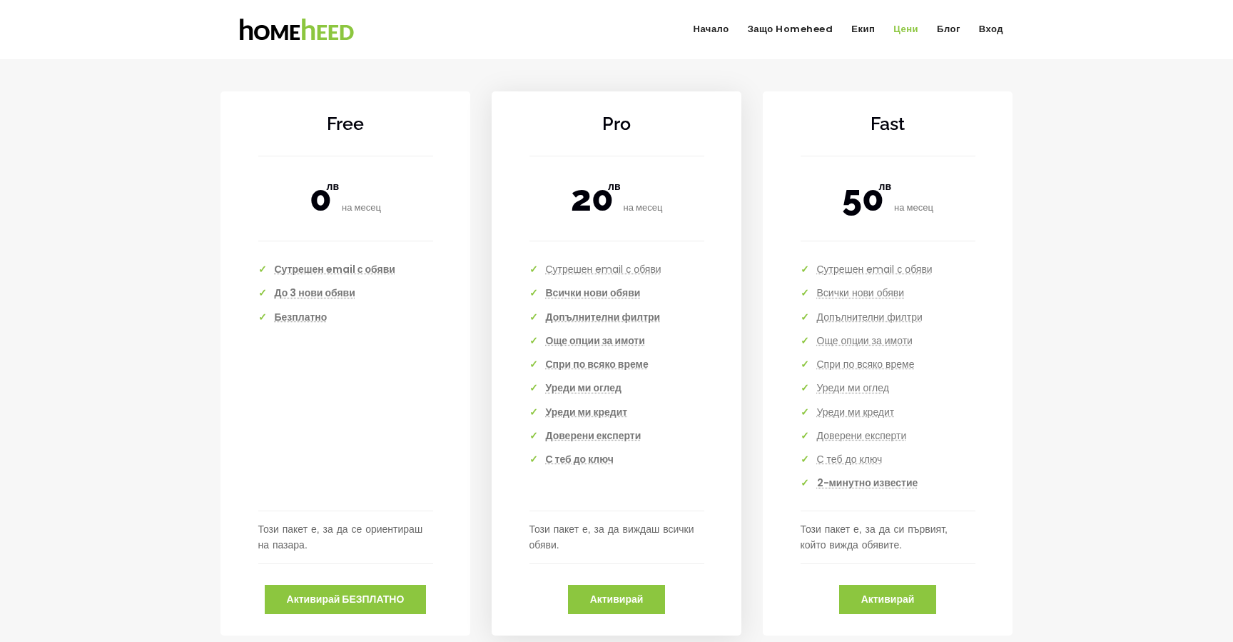 The height and width of the screenshot is (642, 1233). I want to click on b: До 3 нови обяви, so click(315, 293).